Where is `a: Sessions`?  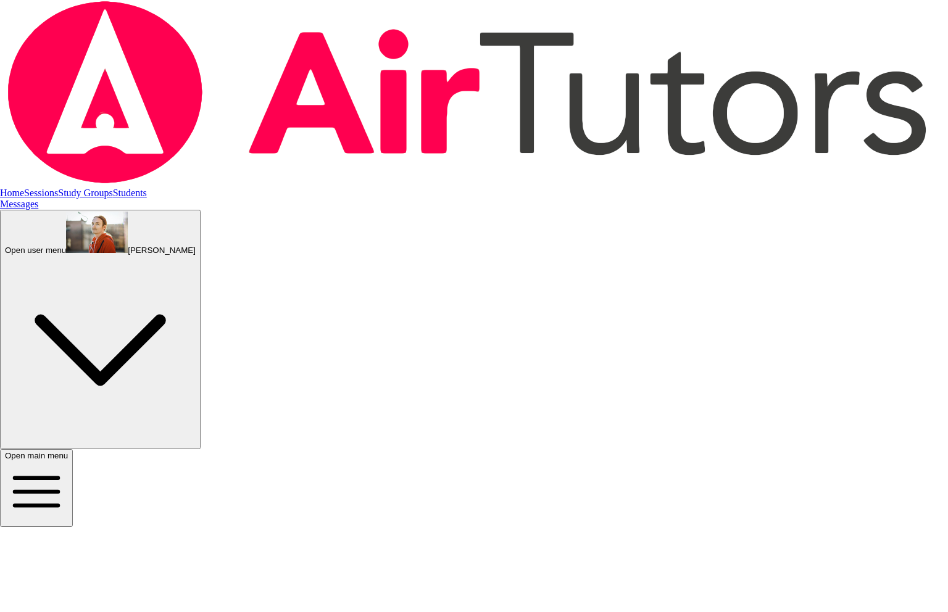 a: Sessions is located at coordinates (41, 193).